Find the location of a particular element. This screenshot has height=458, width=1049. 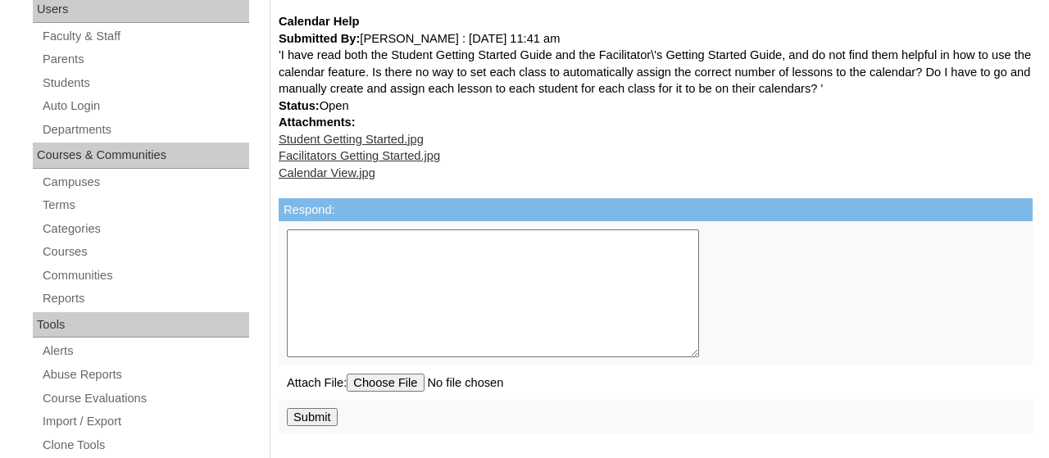

a: Abuse Reports is located at coordinates (145, 374).